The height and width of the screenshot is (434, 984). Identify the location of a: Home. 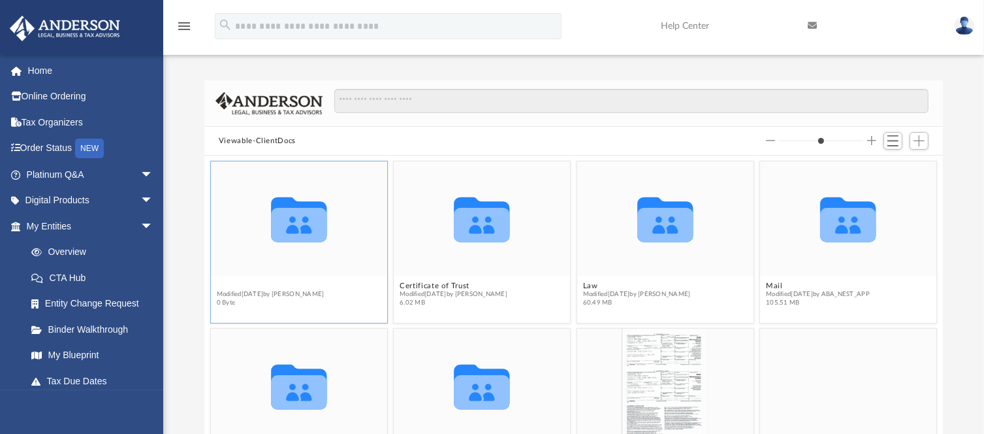
(91, 71).